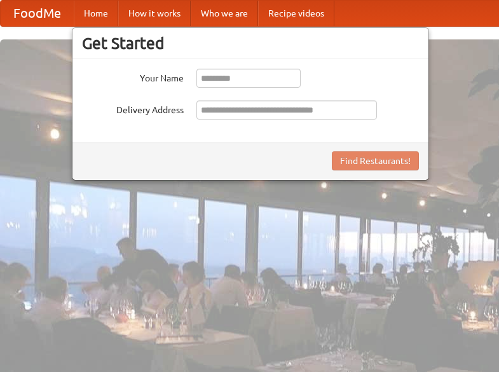 The width and height of the screenshot is (499, 372). What do you see at coordinates (37, 13) in the screenshot?
I see `a: FoodMe` at bounding box center [37, 13].